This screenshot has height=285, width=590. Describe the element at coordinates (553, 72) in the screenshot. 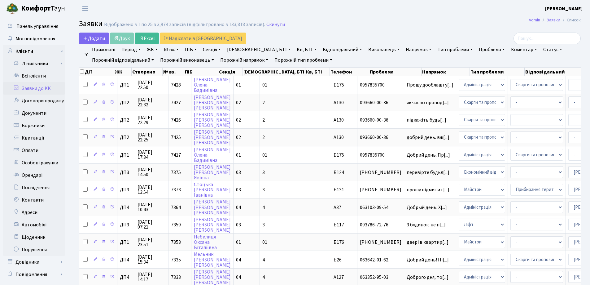

I see `th: Відповідальний` at that location.